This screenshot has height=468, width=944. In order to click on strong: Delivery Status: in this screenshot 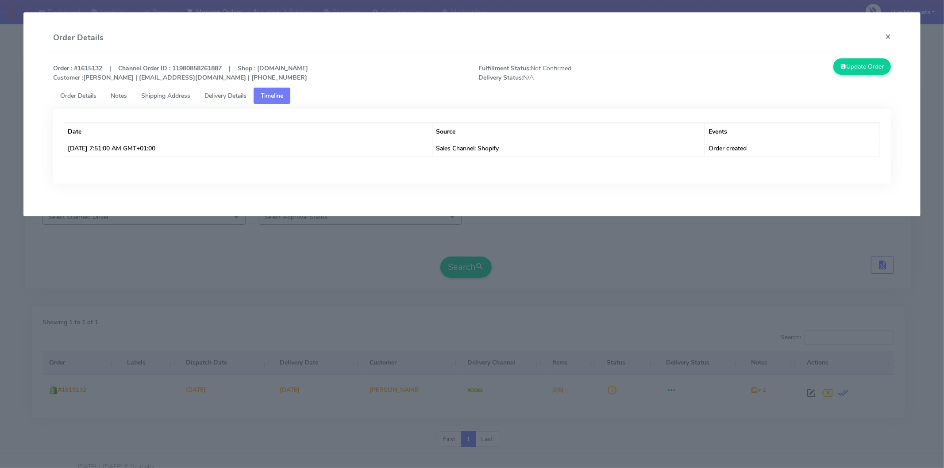, I will do `click(500, 77)`.